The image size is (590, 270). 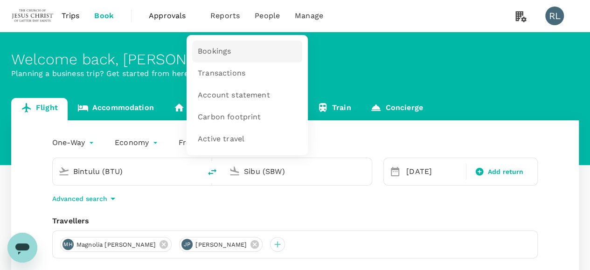 What do you see at coordinates (80, 199) in the screenshot?
I see `p: Advanced search` at bounding box center [80, 199].